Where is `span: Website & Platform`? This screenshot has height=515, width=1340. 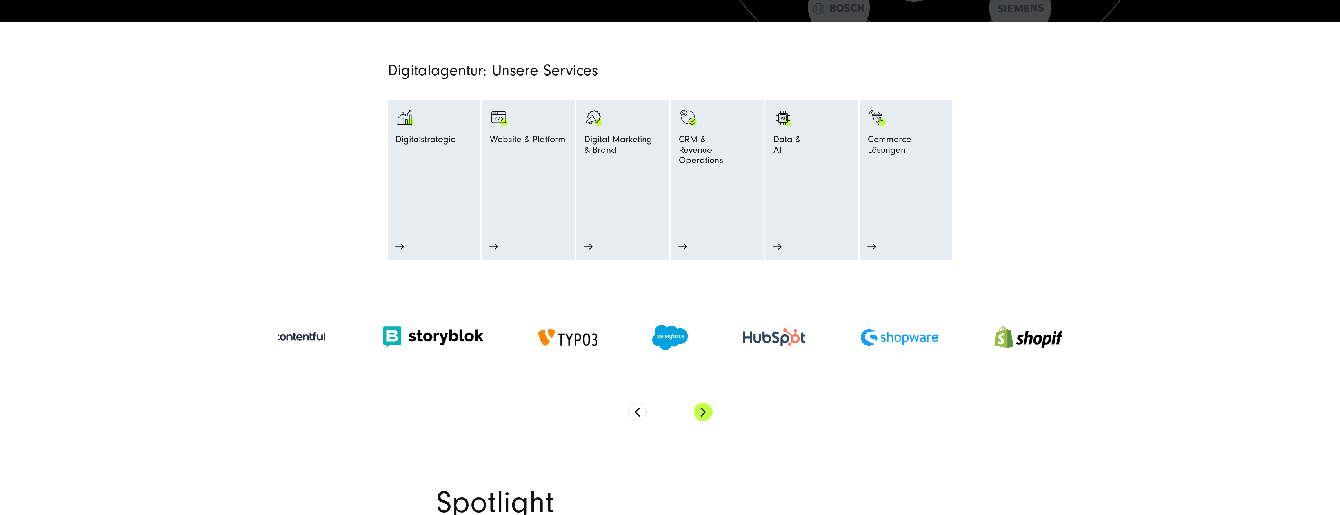 span: Website & Platform is located at coordinates (527, 141).